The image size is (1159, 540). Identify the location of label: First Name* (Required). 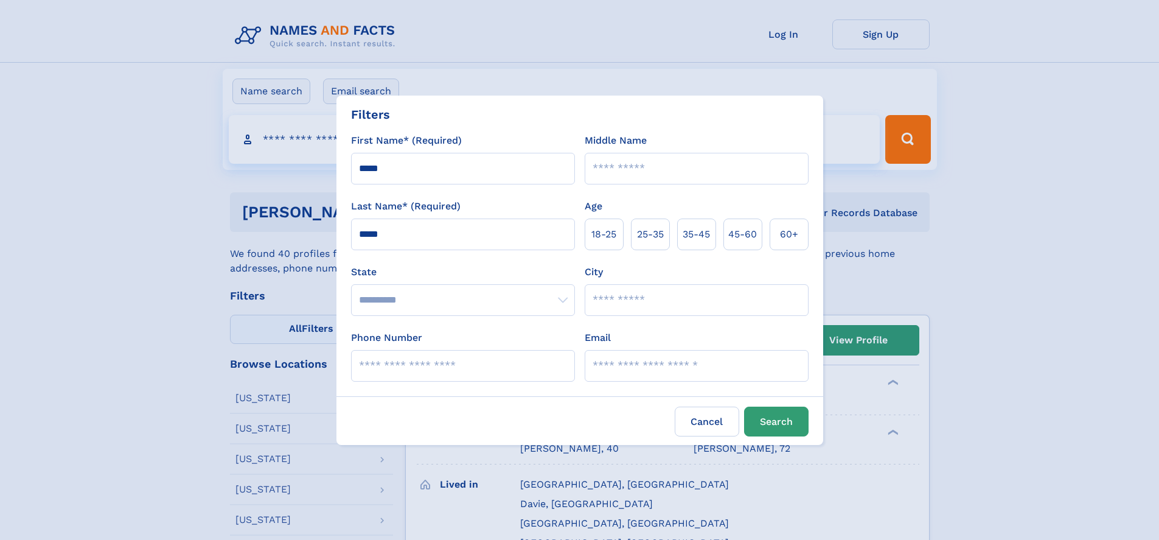
(406, 141).